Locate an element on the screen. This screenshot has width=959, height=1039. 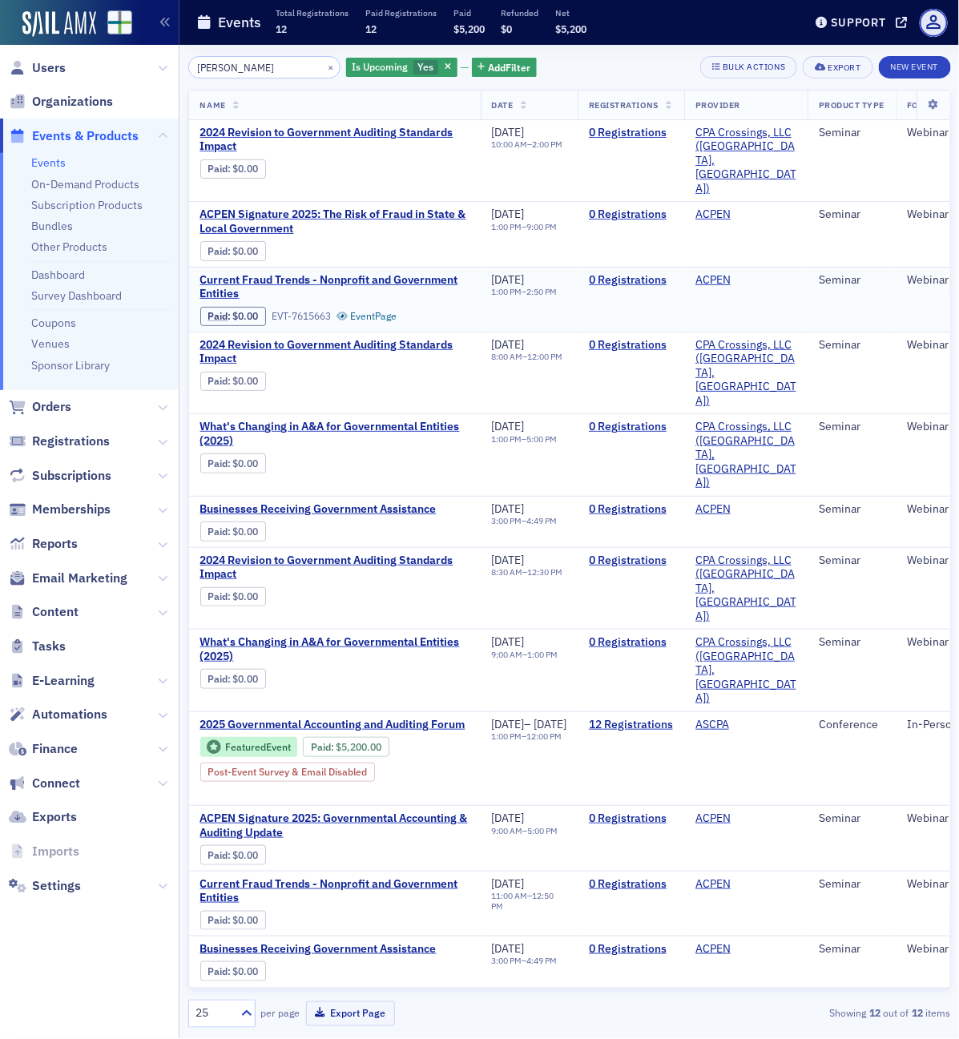
span: Current Fraud Trends - Nonprofit and Government Entities is located at coordinates (335, 287).